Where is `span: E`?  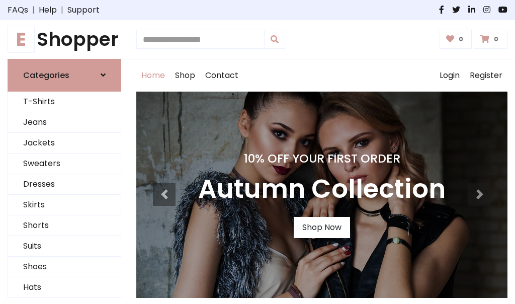
span: E is located at coordinates (21, 39).